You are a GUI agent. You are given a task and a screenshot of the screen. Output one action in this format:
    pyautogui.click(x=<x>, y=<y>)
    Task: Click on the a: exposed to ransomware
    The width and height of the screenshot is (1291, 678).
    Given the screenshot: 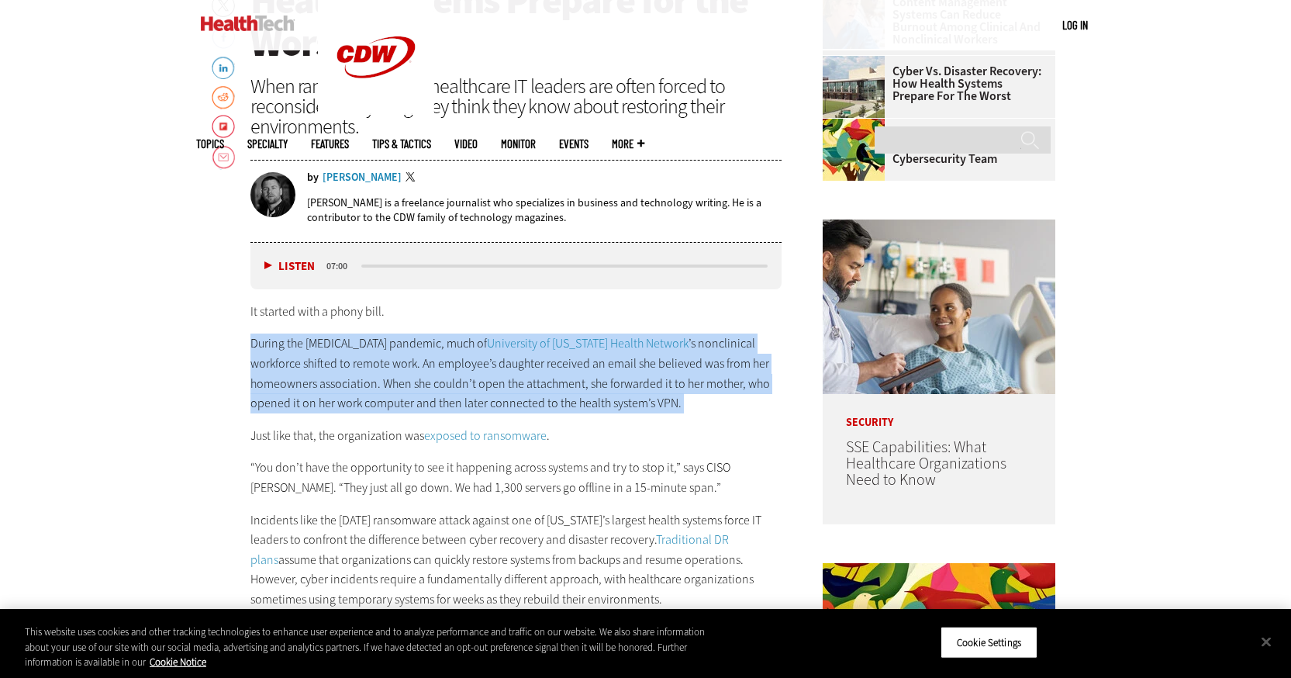 What is the action you would take?
    pyautogui.click(x=485, y=435)
    